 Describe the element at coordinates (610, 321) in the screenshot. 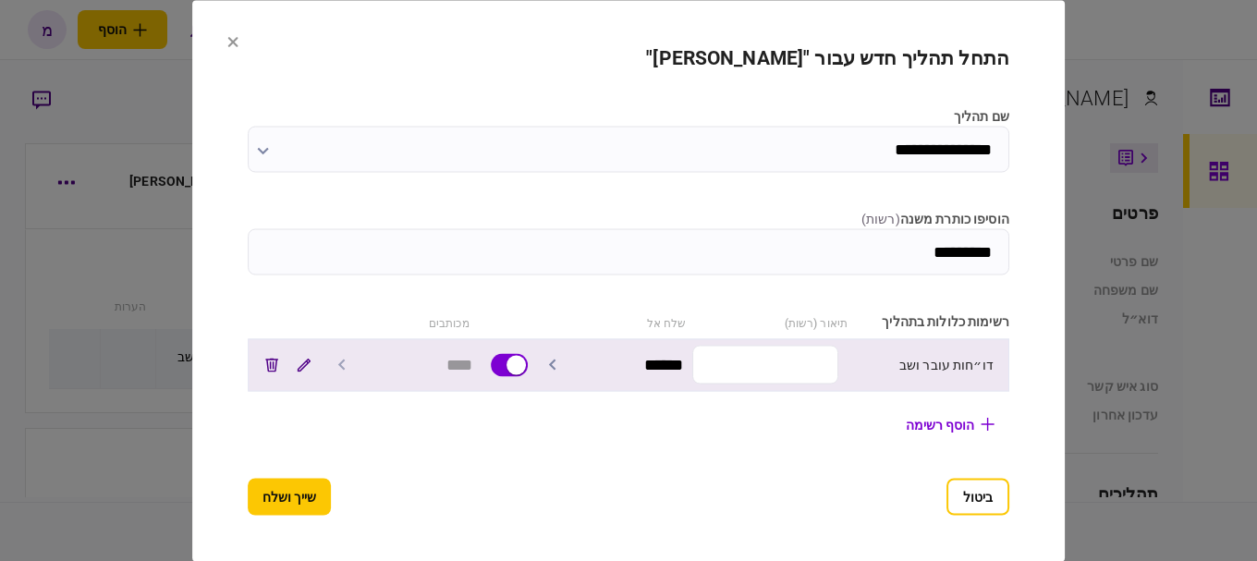

I see `div: שלח אל` at that location.